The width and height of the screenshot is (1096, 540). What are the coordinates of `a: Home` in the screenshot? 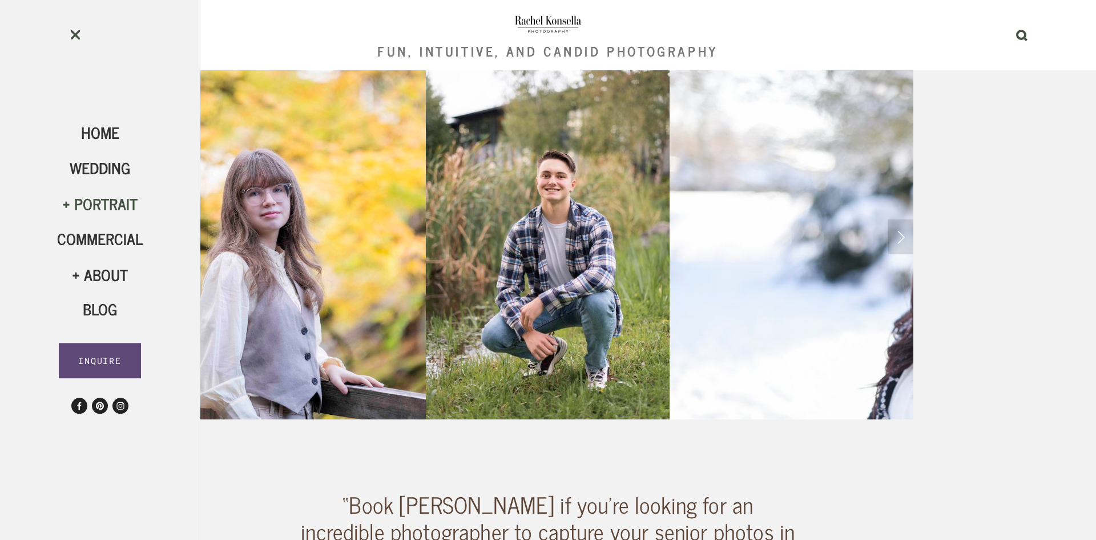 It's located at (100, 132).